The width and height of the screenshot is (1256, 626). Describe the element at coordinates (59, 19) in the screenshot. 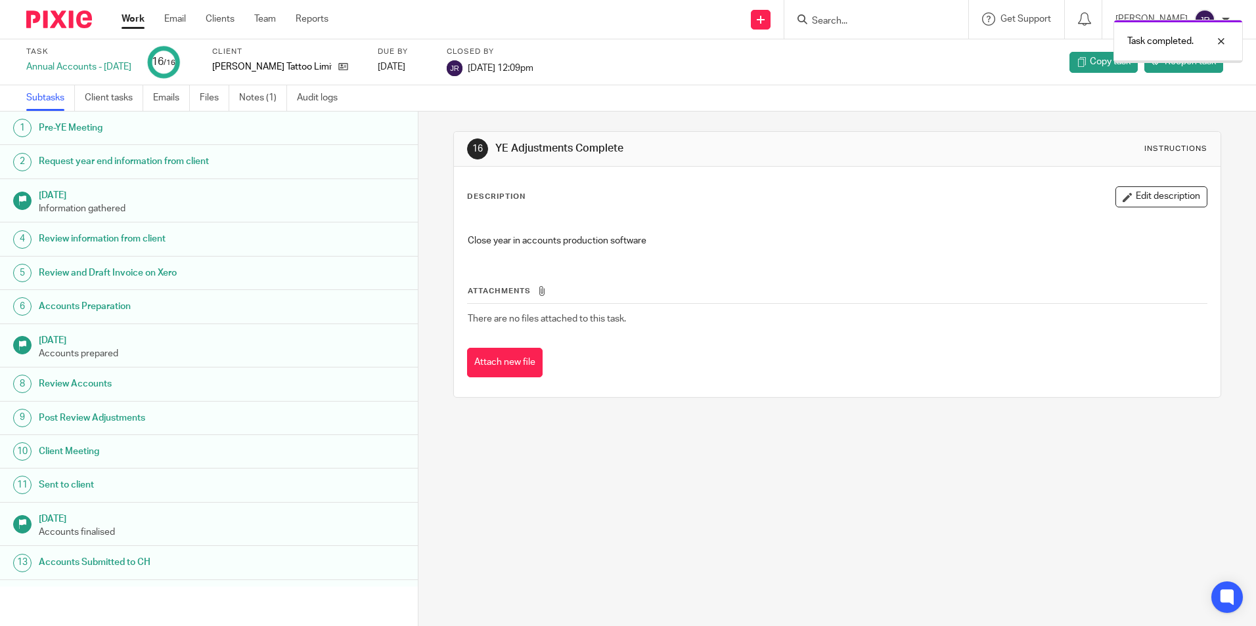

I see `img: Pixie` at that location.